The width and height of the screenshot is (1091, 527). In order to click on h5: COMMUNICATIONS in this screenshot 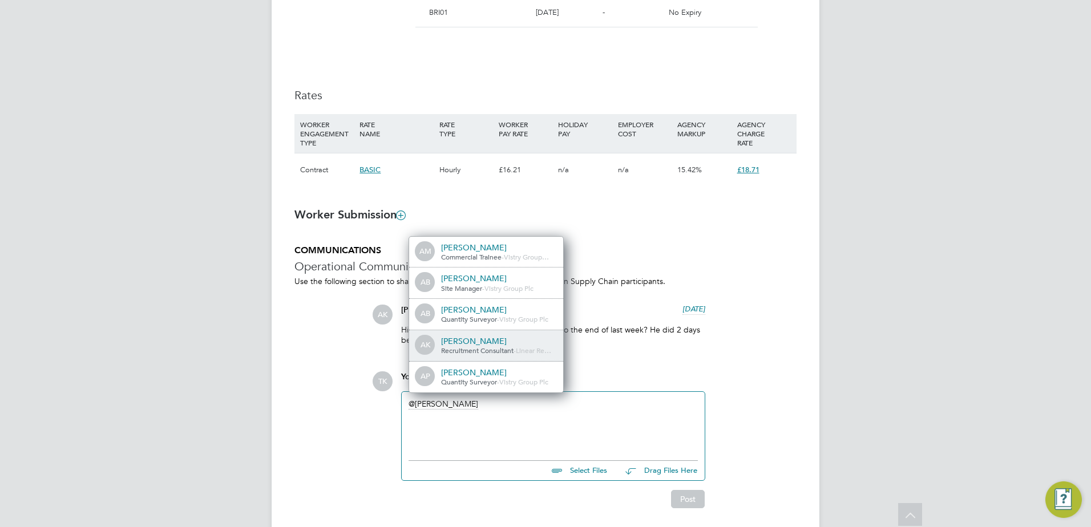, I will do `click(545, 250)`.